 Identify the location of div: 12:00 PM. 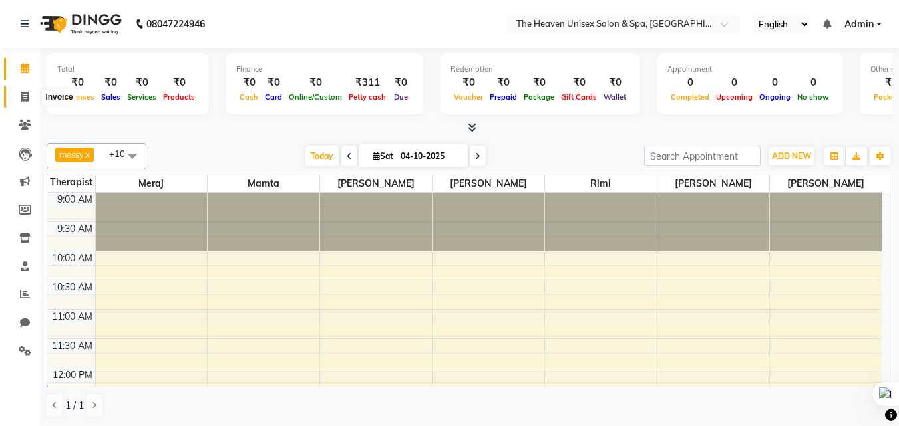
(73, 375).